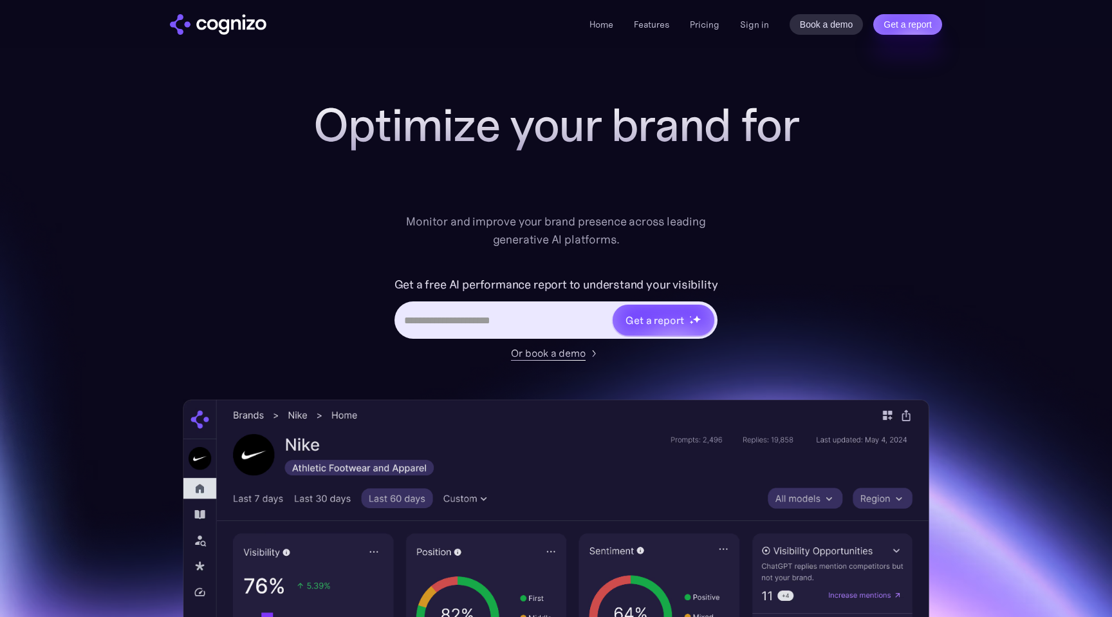 The image size is (1112, 617). What do you see at coordinates (664, 320) in the screenshot?
I see `a: Get a reportstarstarstar` at bounding box center [664, 320].